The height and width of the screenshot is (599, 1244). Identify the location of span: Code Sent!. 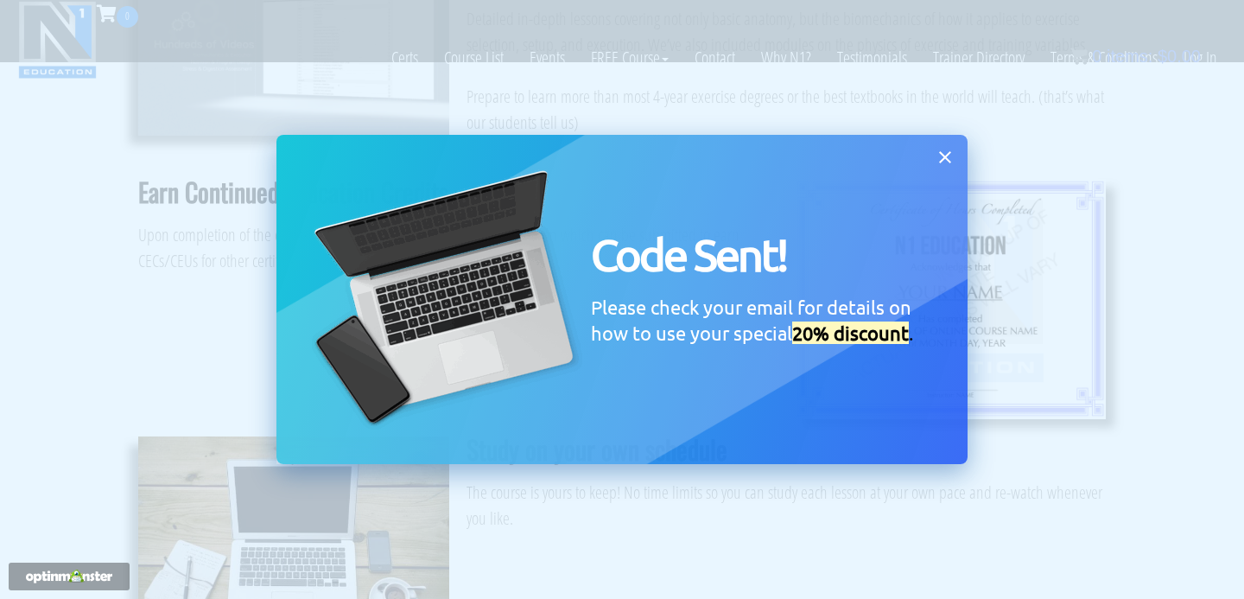
(689, 254).